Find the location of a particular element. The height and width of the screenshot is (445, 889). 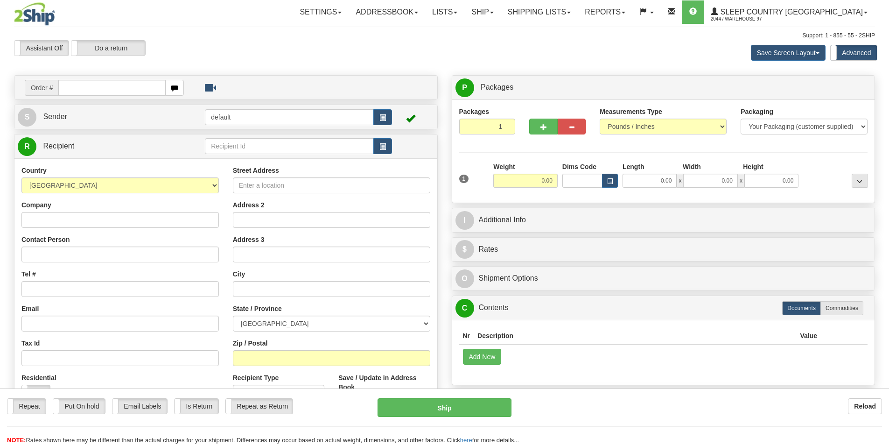

a: Addressbook is located at coordinates (387, 12).